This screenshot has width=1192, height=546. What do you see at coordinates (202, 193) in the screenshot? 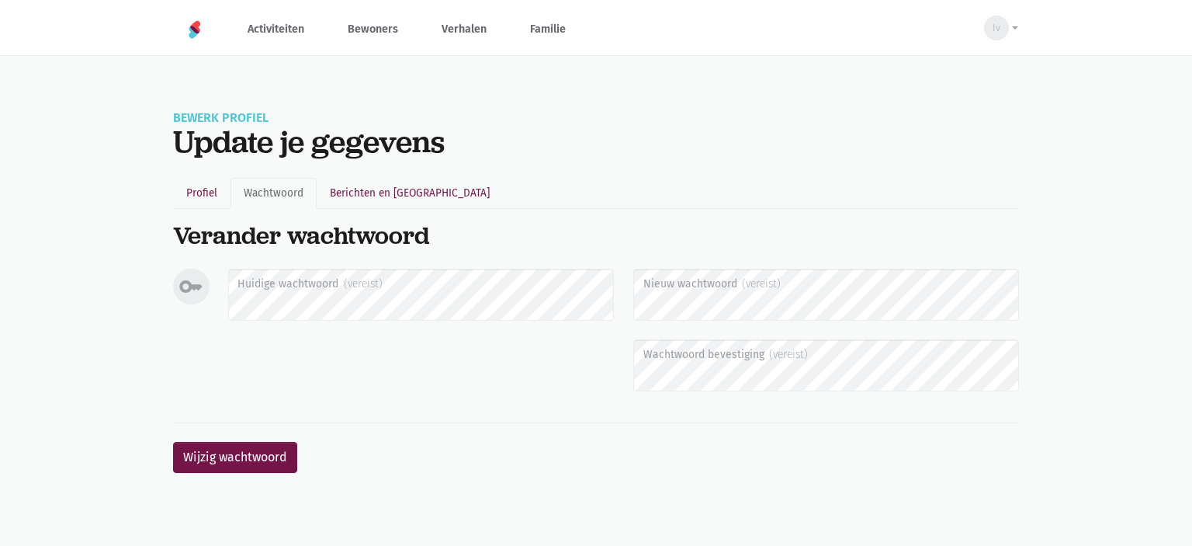
I see `a: Profiel` at bounding box center [202, 193].